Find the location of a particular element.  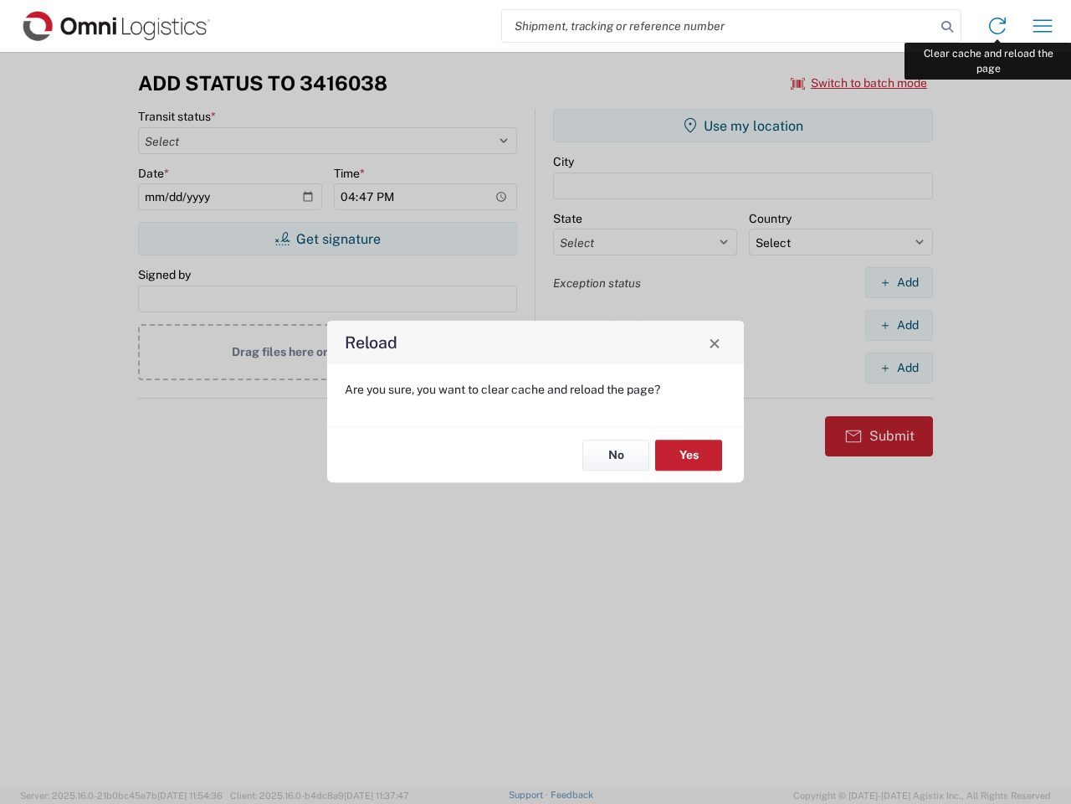

h4: Reload is located at coordinates (371, 342).